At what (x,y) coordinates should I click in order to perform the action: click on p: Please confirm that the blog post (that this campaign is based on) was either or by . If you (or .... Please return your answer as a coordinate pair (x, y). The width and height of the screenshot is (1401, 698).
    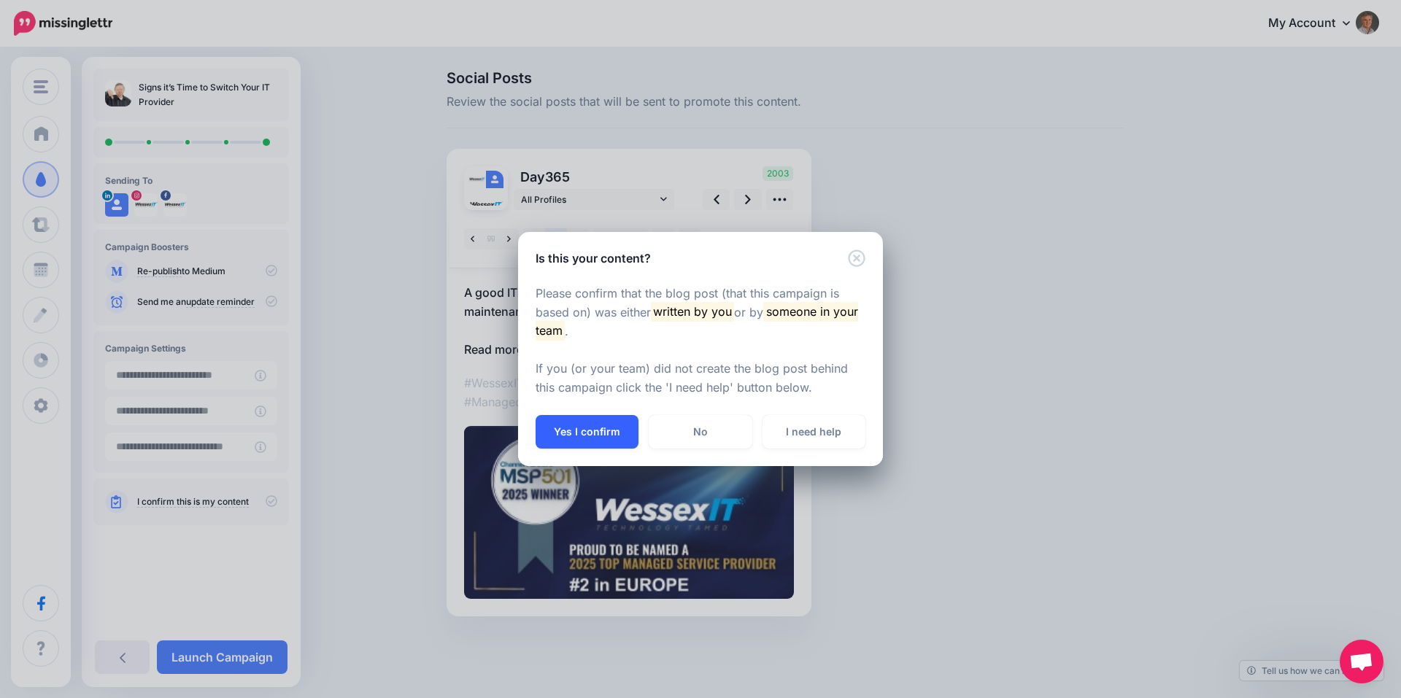
    Looking at the image, I should click on (701, 342).